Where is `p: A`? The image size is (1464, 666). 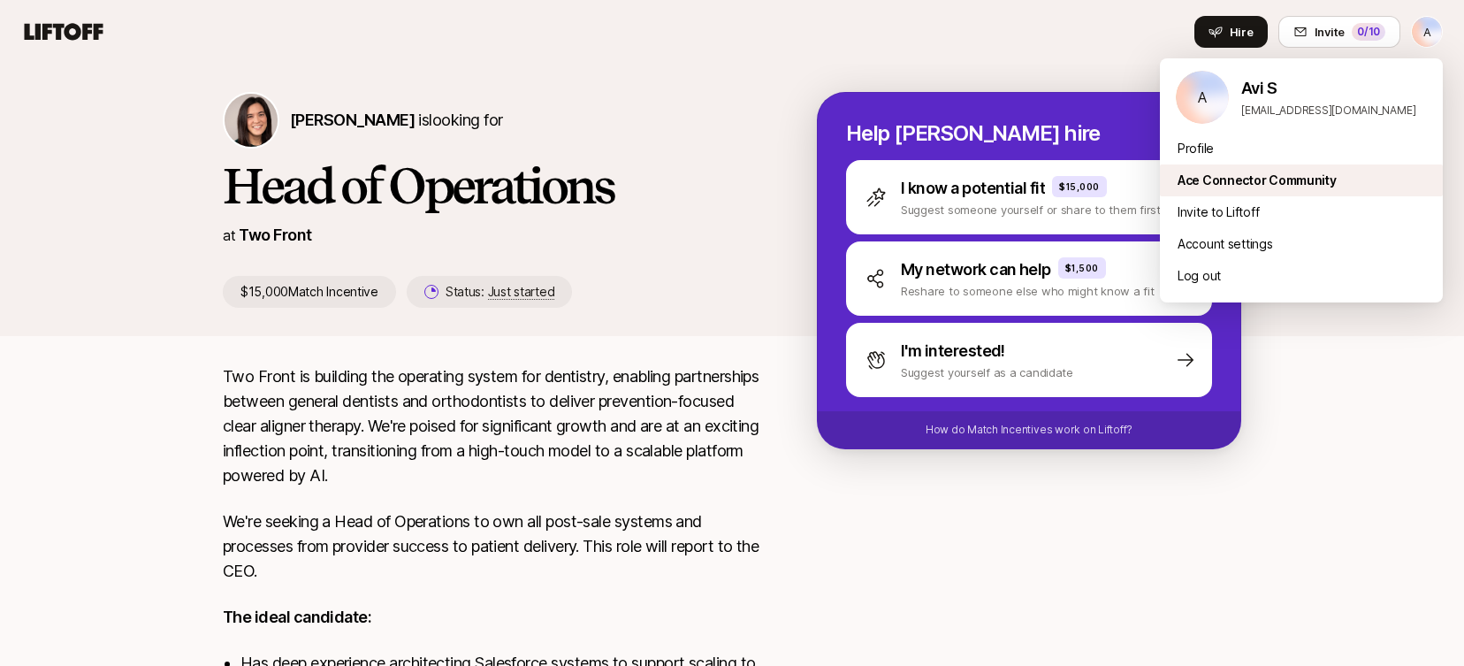
p: A is located at coordinates (1202, 97).